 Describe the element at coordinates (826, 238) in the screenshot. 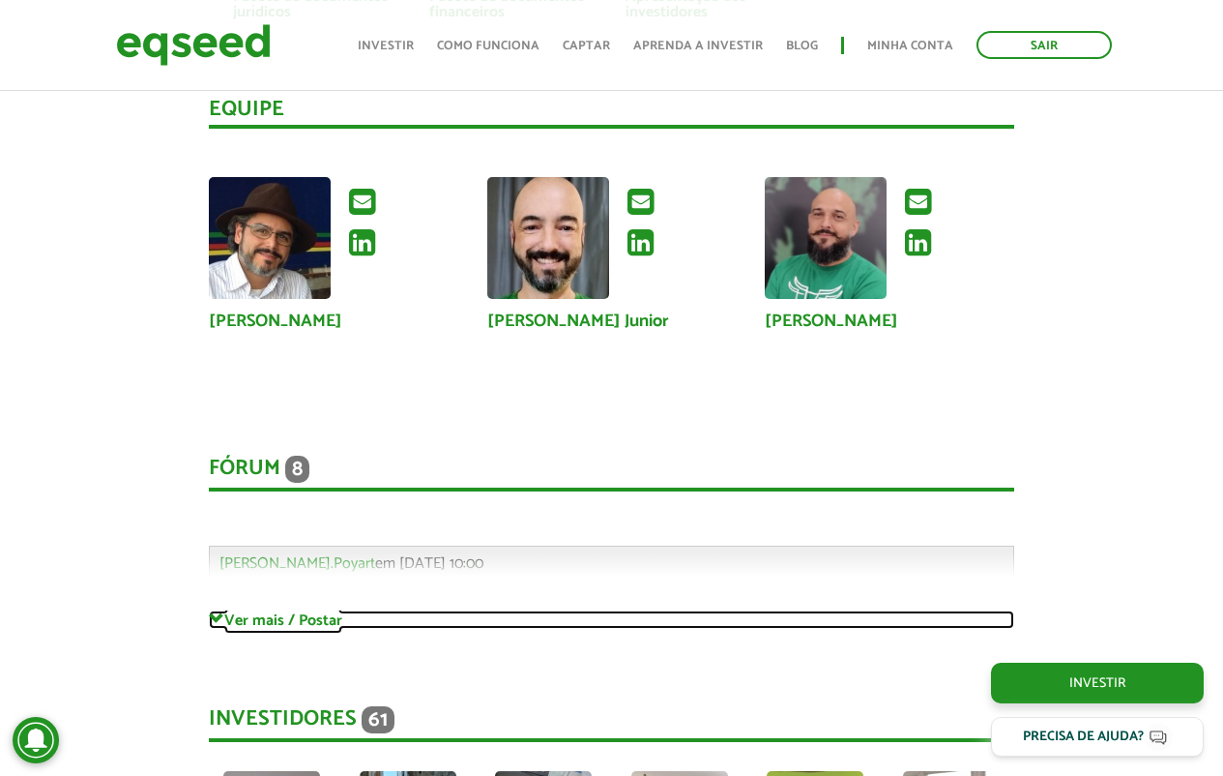

I see `img: Foto de Josias de Souza` at that location.